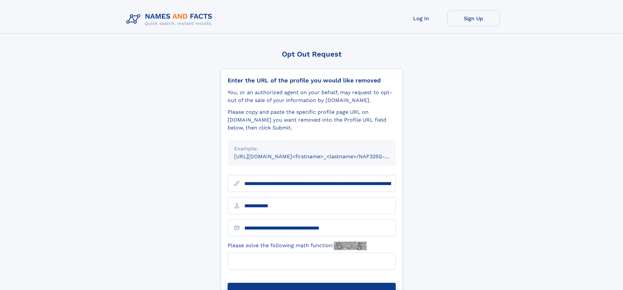 Image resolution: width=623 pixels, height=290 pixels. What do you see at coordinates (311, 149) in the screenshot?
I see `div: Example:` at bounding box center [311, 149].